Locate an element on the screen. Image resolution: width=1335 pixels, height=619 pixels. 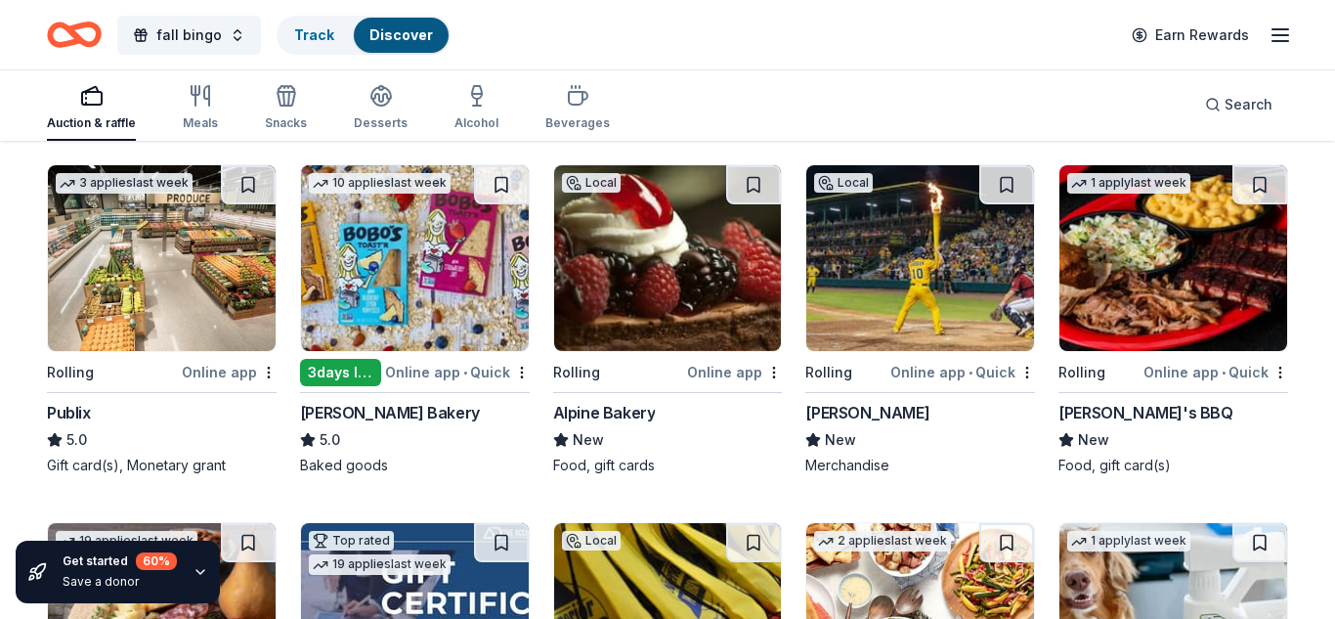
img: Image for Alpine Bakery is located at coordinates (667, 258).